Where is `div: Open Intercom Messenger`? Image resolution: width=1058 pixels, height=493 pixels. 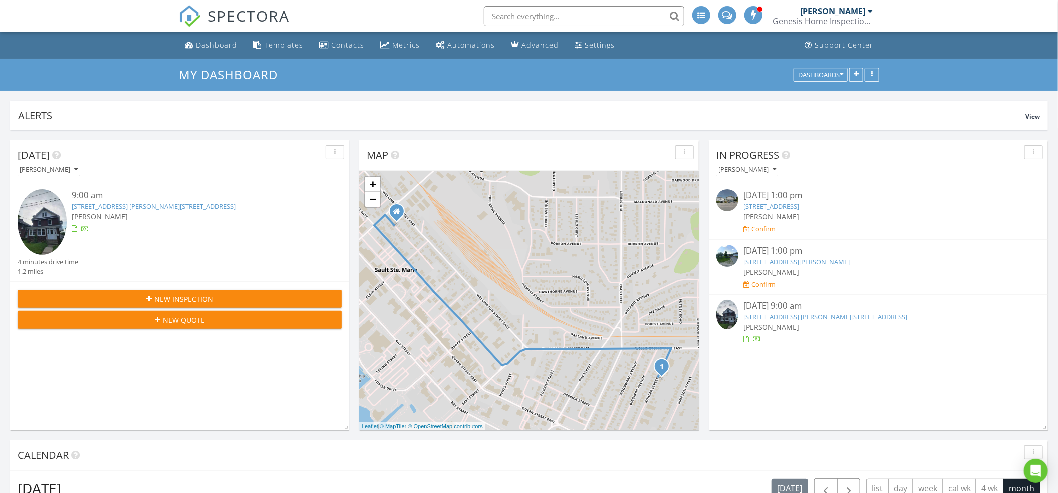
div: Open Intercom Messenger is located at coordinates (1036, 471).